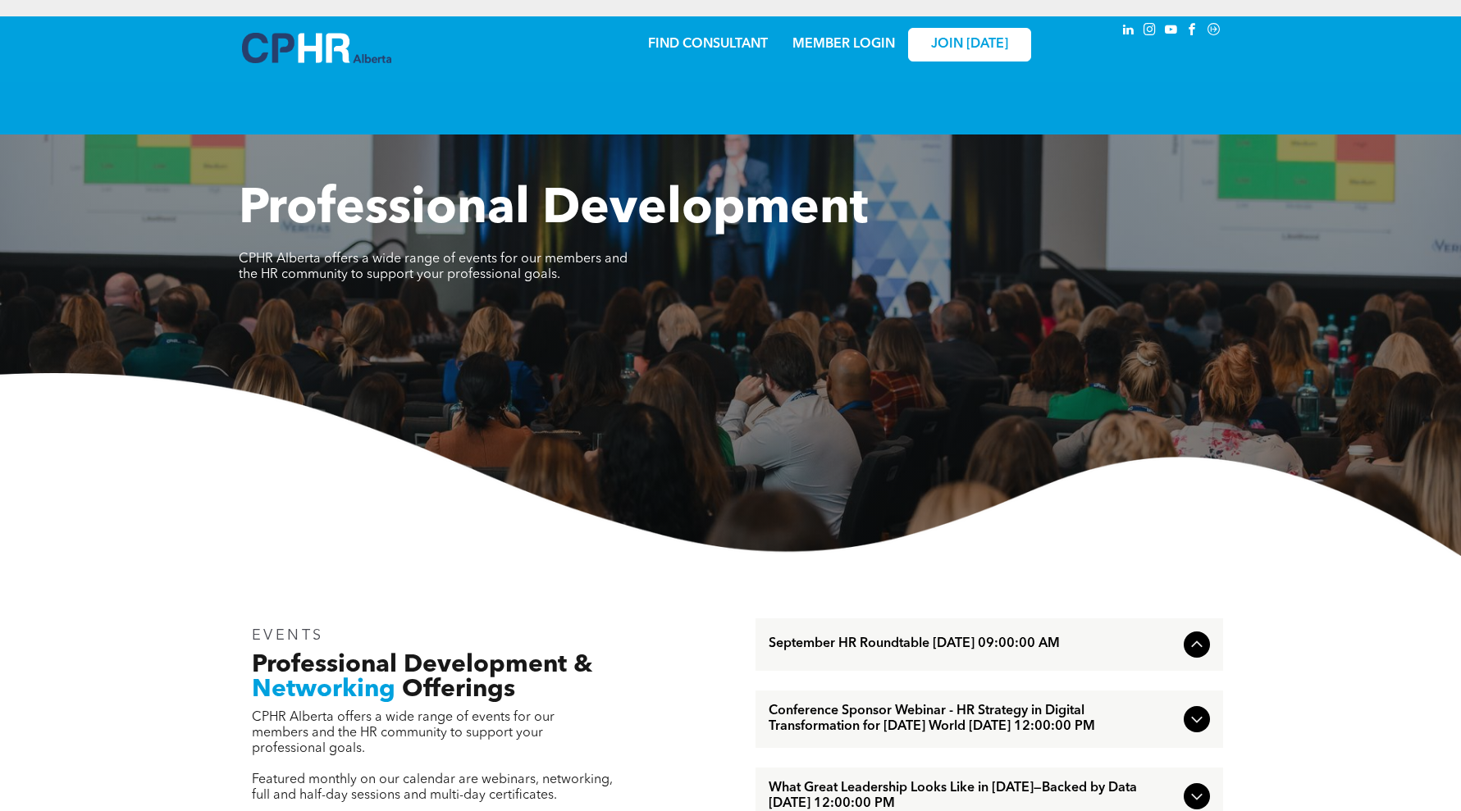 The height and width of the screenshot is (811, 1461). Describe the element at coordinates (1214, 31) in the screenshot. I see `a: Social network` at that location.